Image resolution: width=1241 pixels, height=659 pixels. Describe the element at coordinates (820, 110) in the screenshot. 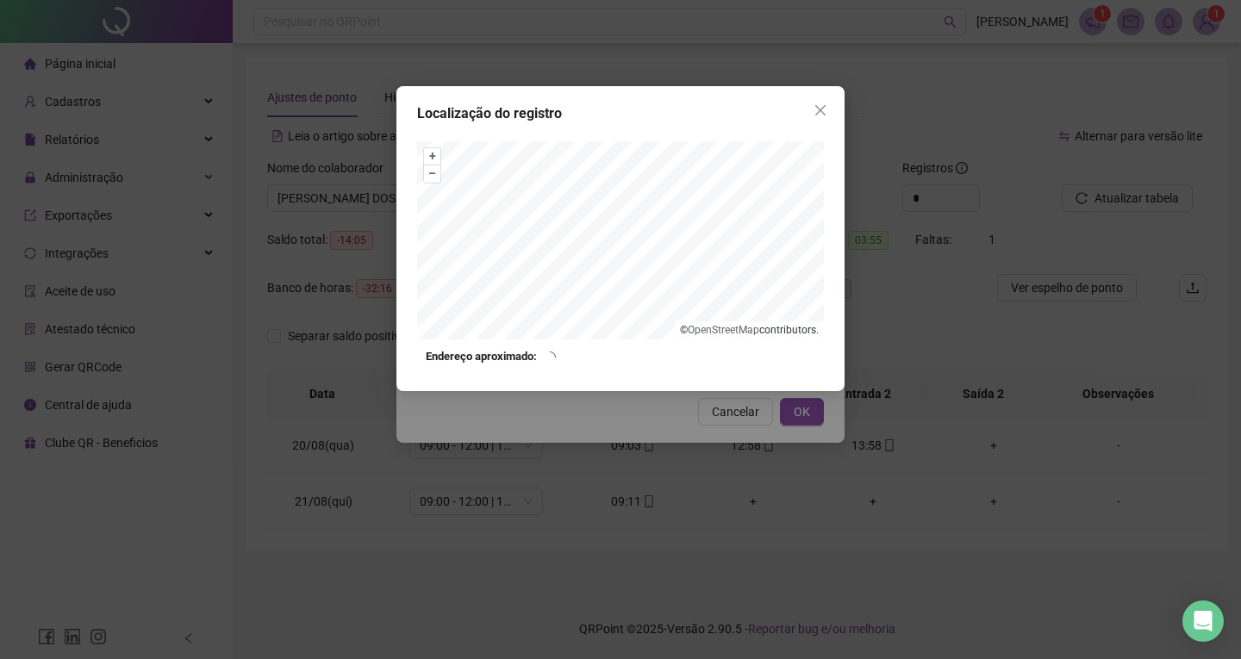

I see `button: Close` at that location.